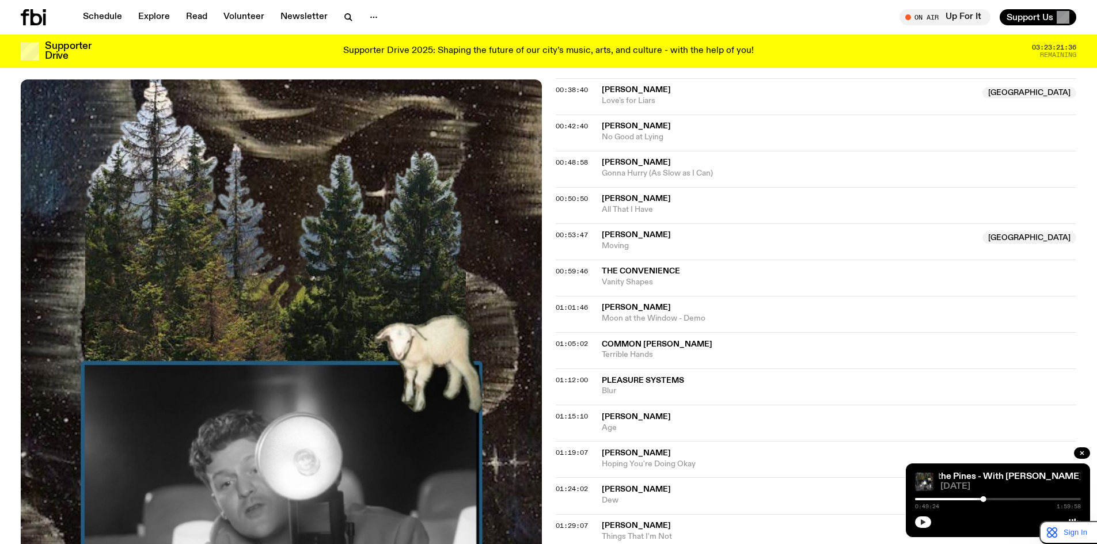 The height and width of the screenshot is (544, 1097). What do you see at coordinates (789, 101) in the screenshot?
I see `span: Love's for Liars` at bounding box center [789, 101].